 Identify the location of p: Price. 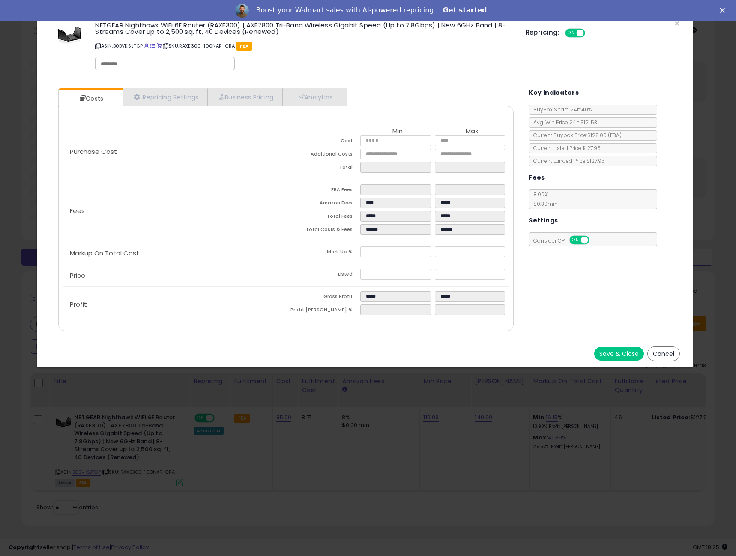
(174, 276).